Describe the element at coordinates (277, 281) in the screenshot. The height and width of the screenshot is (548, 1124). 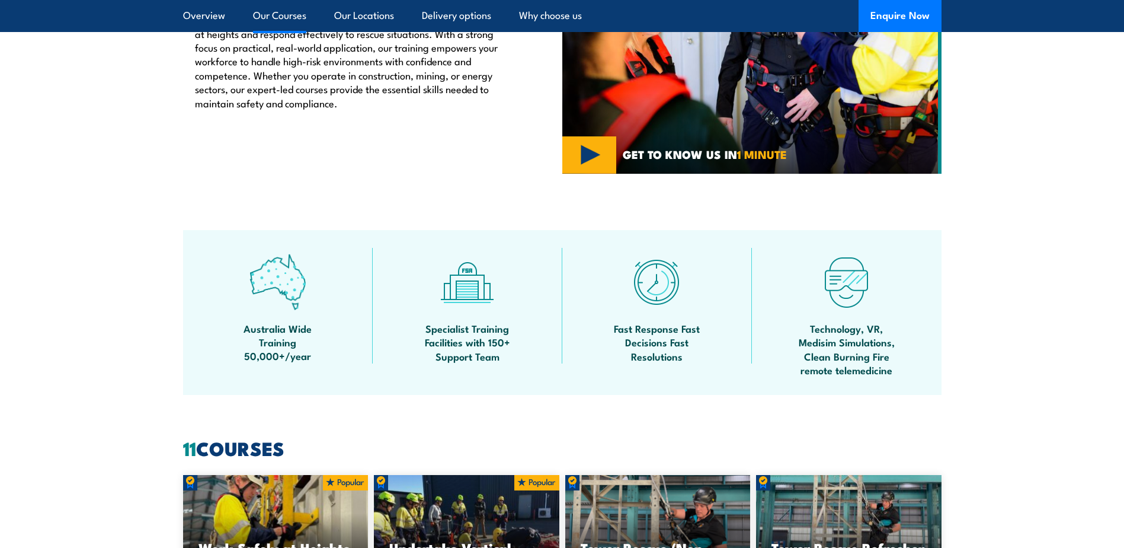
I see `img: auswide-icon` at that location.